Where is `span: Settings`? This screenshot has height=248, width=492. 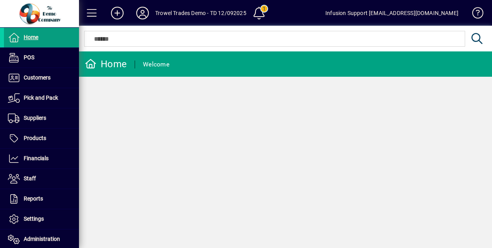 span: Settings is located at coordinates (34, 218).